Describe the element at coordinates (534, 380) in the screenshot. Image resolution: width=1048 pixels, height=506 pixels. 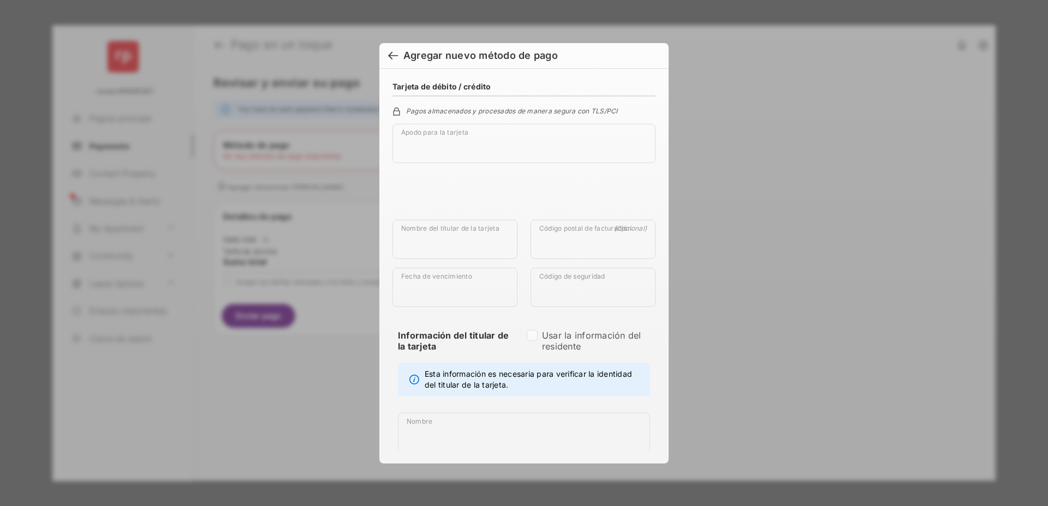
I see `span: Esta información es necesaria para verificar la identidad del titular de la tarjeta.` at that location.